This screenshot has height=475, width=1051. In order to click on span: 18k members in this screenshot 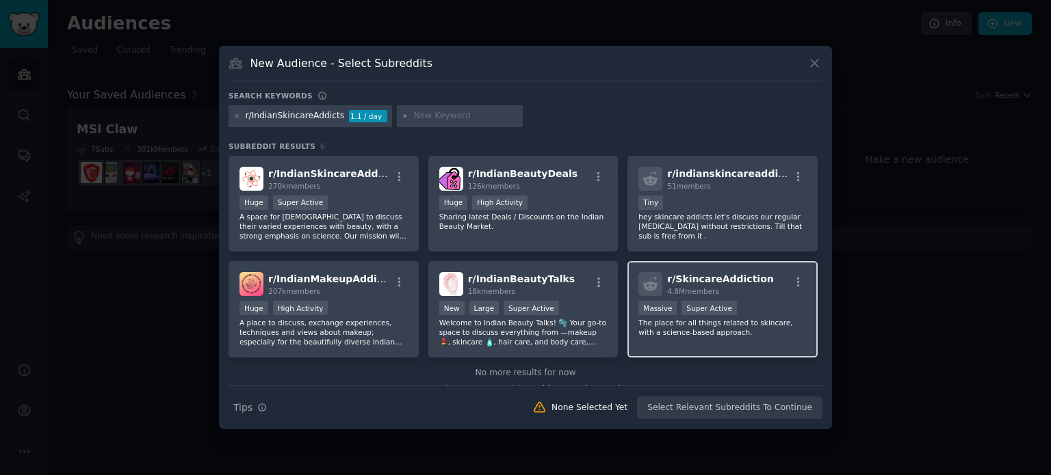, I will do `click(491, 291)`.